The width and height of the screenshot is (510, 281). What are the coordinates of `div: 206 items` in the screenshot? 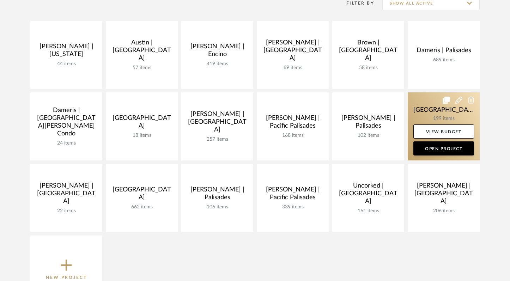 It's located at (444, 211).